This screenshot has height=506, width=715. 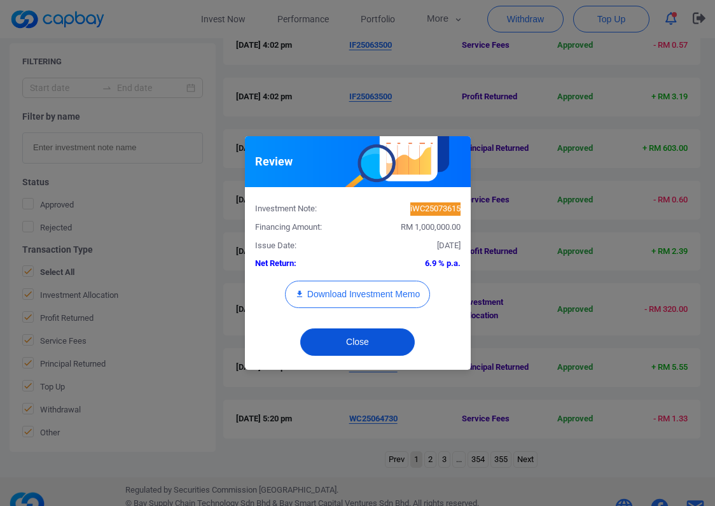 What do you see at coordinates (431, 227) in the screenshot?
I see `span: RM 1,000,000.00` at bounding box center [431, 227].